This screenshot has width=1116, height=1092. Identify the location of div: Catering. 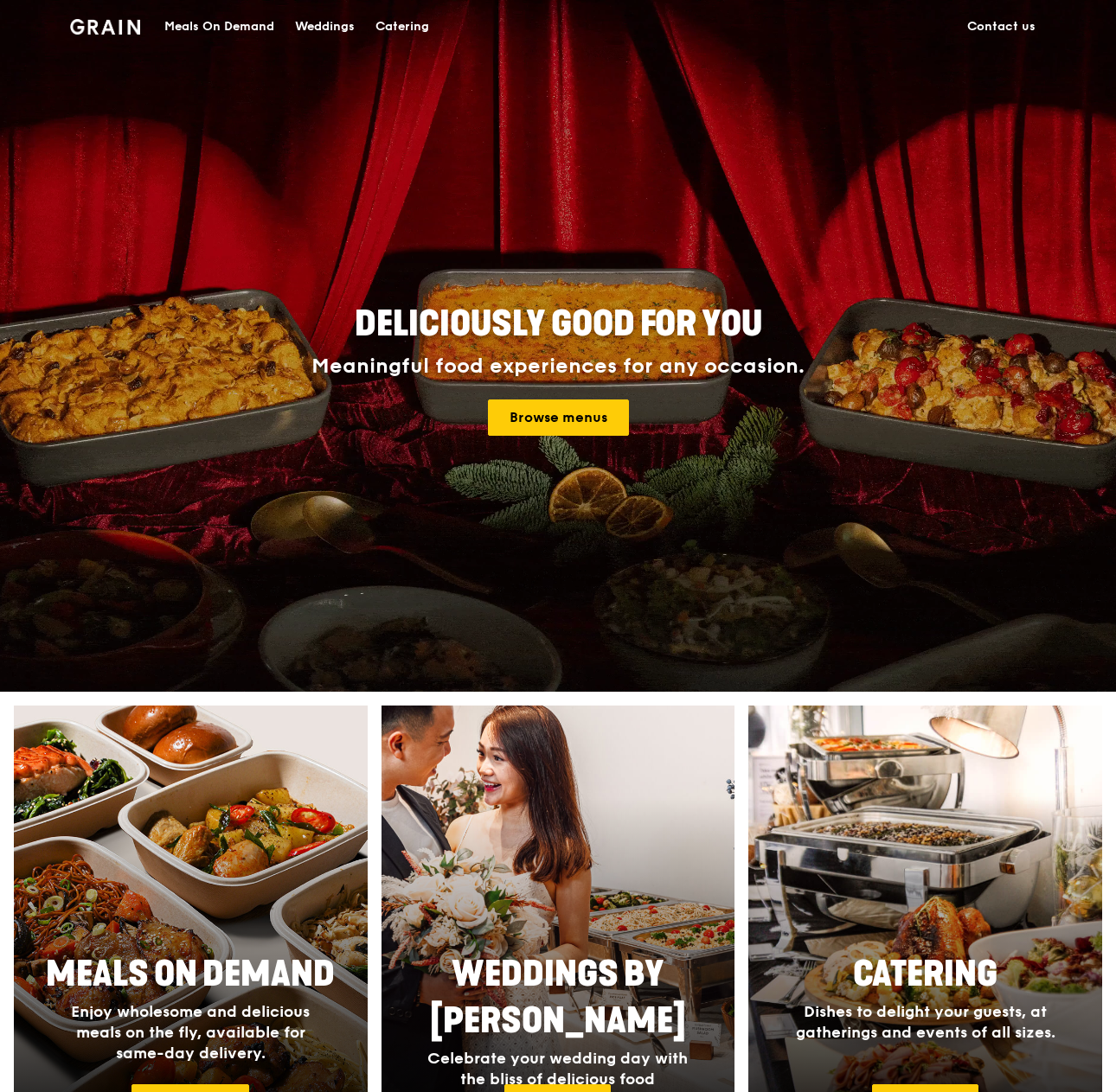
(403, 27).